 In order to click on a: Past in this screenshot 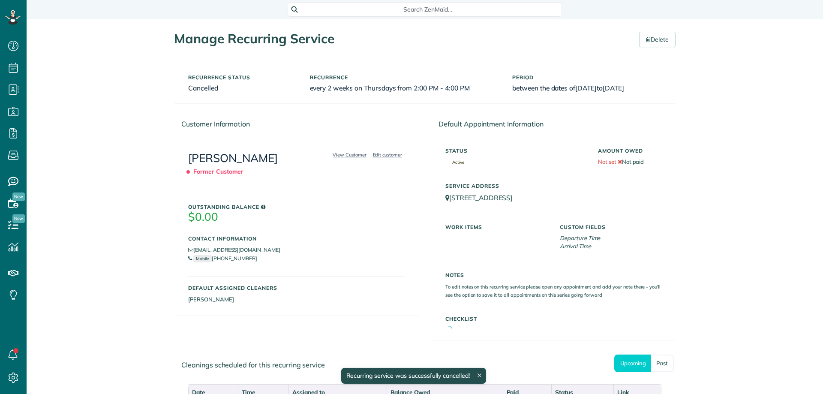, I will do `click(662, 363)`.